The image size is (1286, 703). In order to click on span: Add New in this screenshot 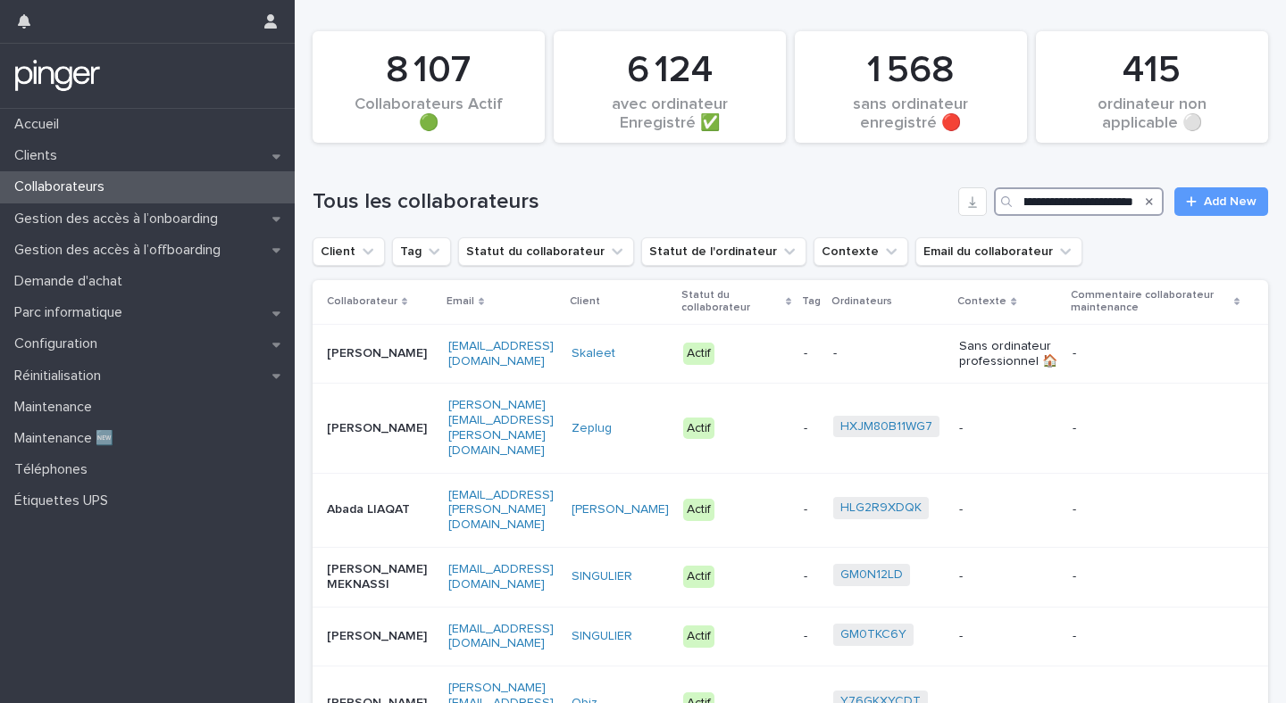, I will do `click(1229, 202)`.